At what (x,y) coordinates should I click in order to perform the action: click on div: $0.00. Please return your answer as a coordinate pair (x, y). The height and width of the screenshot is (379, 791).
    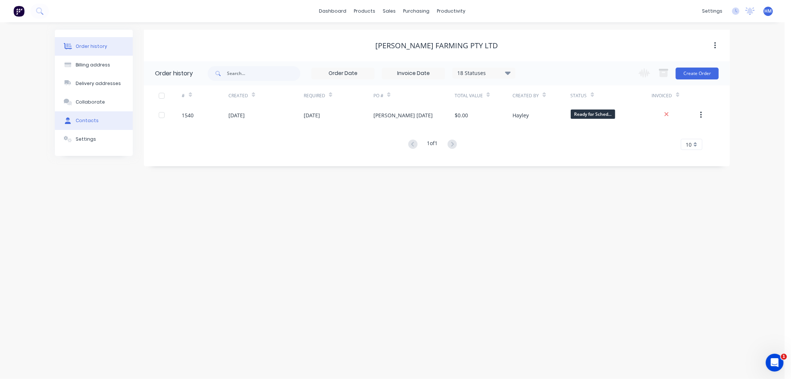
    Looking at the image, I should click on (462, 115).